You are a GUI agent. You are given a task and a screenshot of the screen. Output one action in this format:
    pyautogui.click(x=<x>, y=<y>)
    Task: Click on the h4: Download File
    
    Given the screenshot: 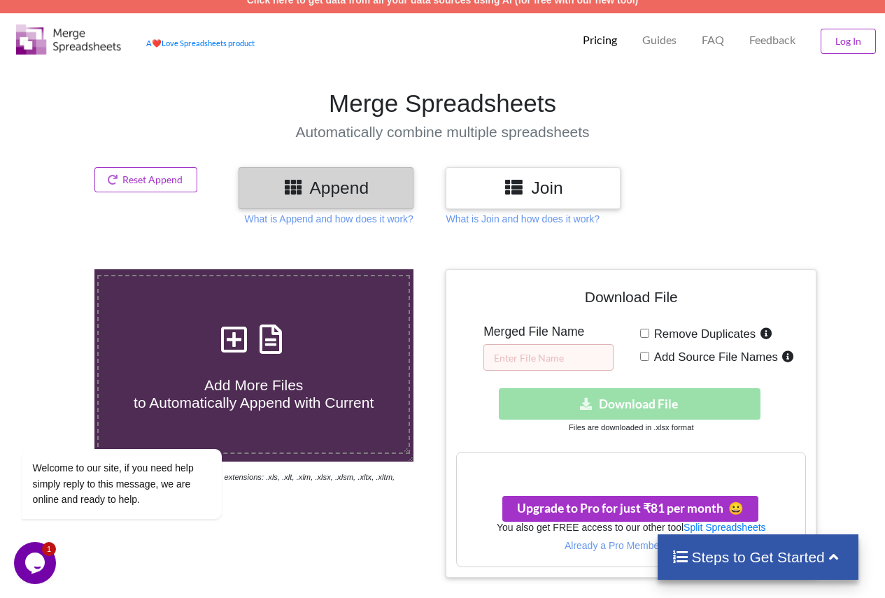 What is the action you would take?
    pyautogui.click(x=631, y=299)
    